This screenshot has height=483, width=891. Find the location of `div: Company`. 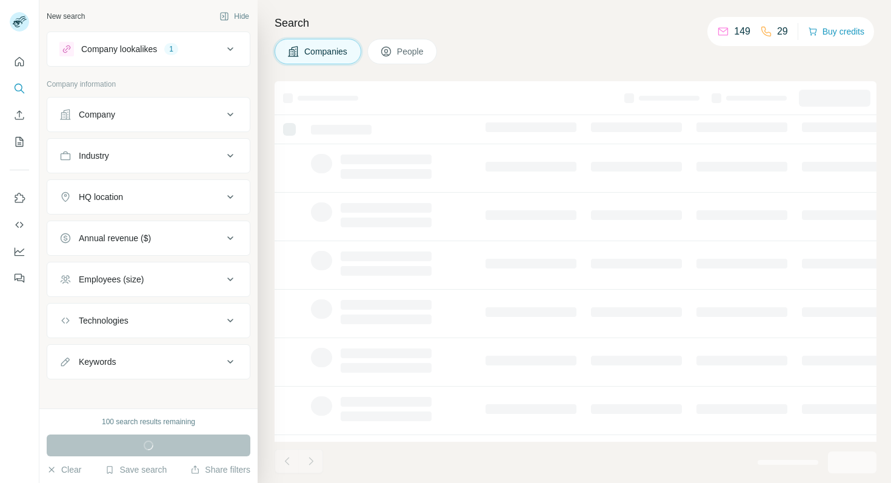

div: Company is located at coordinates (97, 115).